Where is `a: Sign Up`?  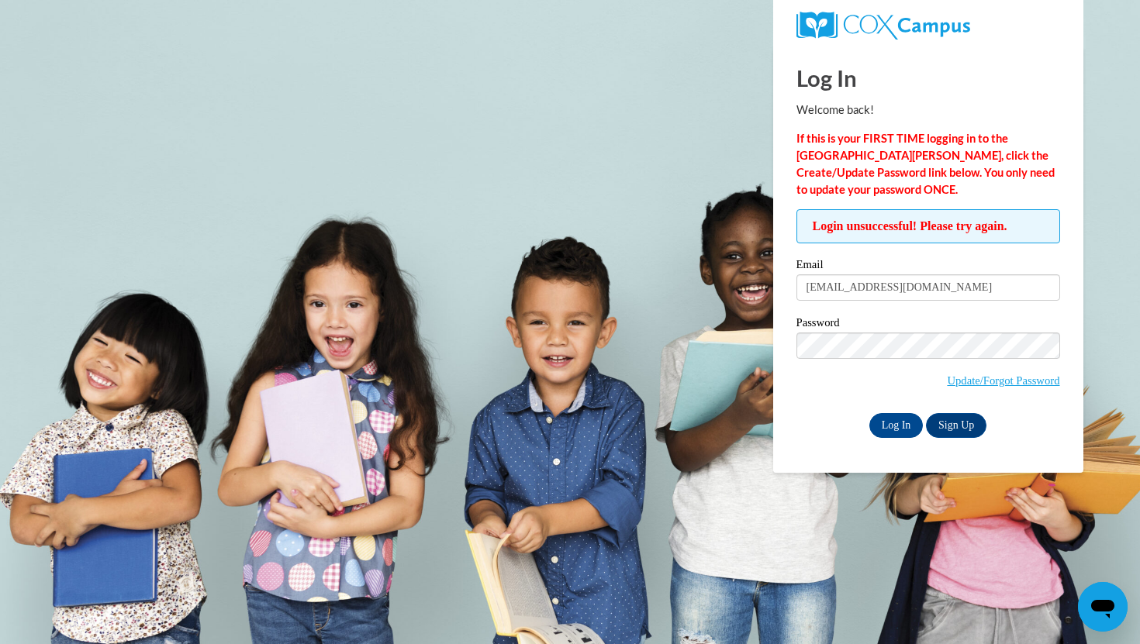
a: Sign Up is located at coordinates (956, 426).